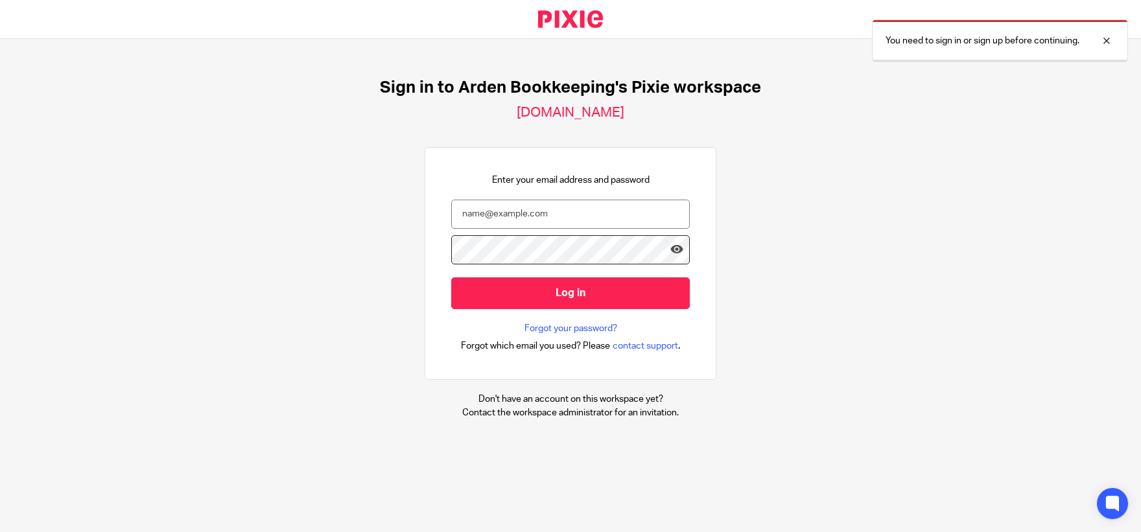 The image size is (1141, 532). What do you see at coordinates (571, 214) in the screenshot?
I see `input: name@example.com` at bounding box center [571, 214].